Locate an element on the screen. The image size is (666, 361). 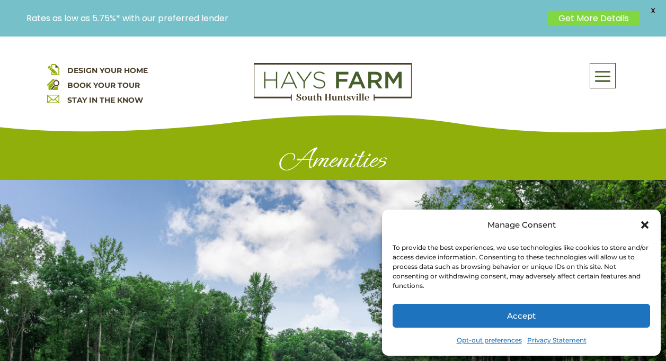
div: Close dialog is located at coordinates (644, 225).